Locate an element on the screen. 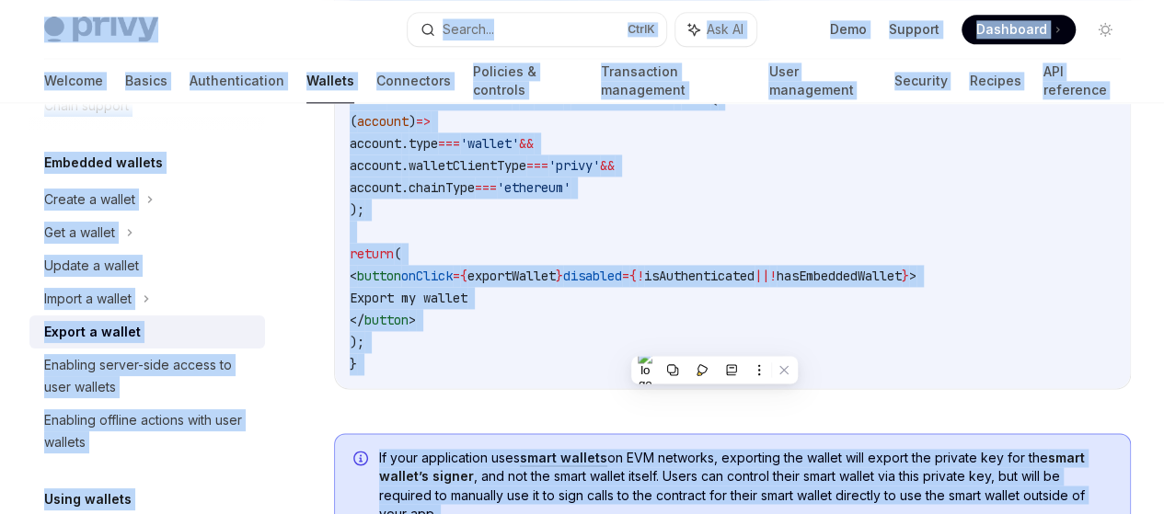  div: Import a wallet is located at coordinates (87, 299).